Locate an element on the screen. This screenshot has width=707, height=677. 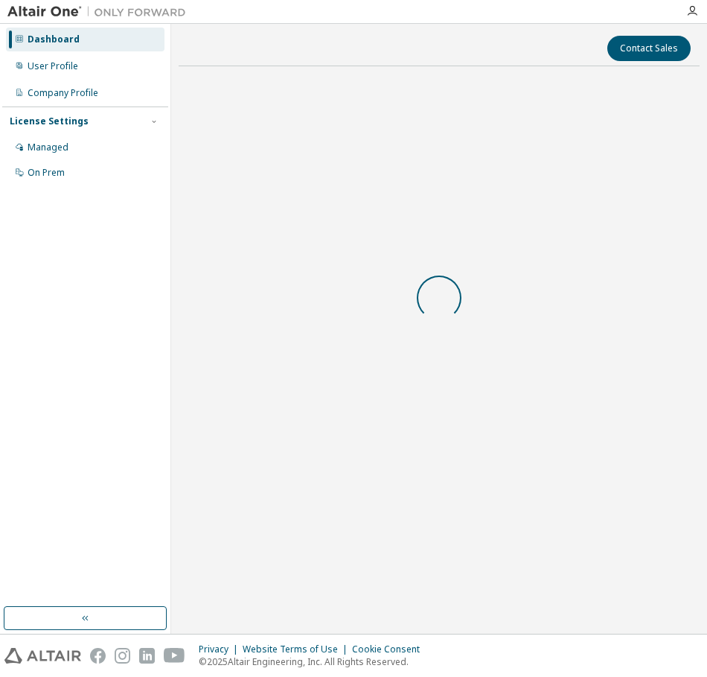
div: Website Terms of Use is located at coordinates (297, 649).